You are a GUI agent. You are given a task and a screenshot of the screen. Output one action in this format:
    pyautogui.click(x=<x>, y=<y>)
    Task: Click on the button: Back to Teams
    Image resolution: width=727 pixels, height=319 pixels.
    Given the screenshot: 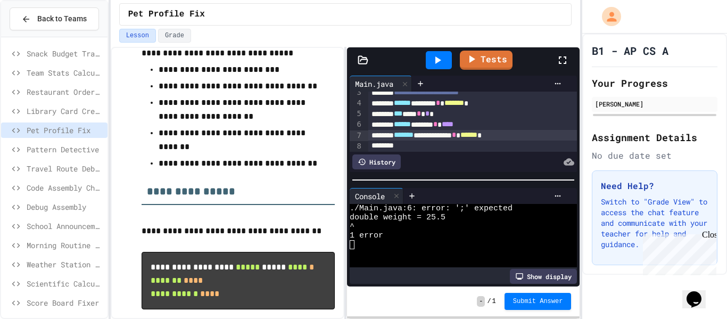 What is the action you would take?
    pyautogui.click(x=54, y=19)
    